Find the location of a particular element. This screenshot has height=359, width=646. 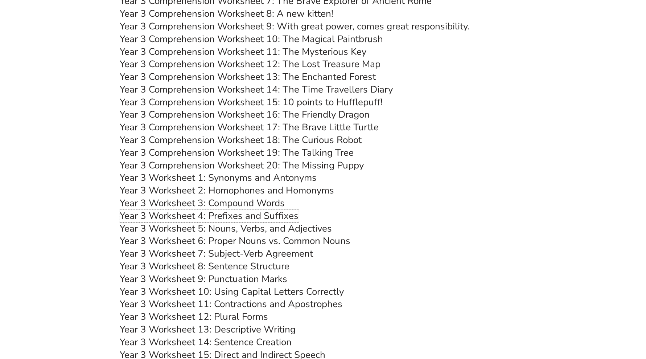

a: Year 3 Comprehension Worksheet 13: The Enchanted Forest is located at coordinates (248, 76).